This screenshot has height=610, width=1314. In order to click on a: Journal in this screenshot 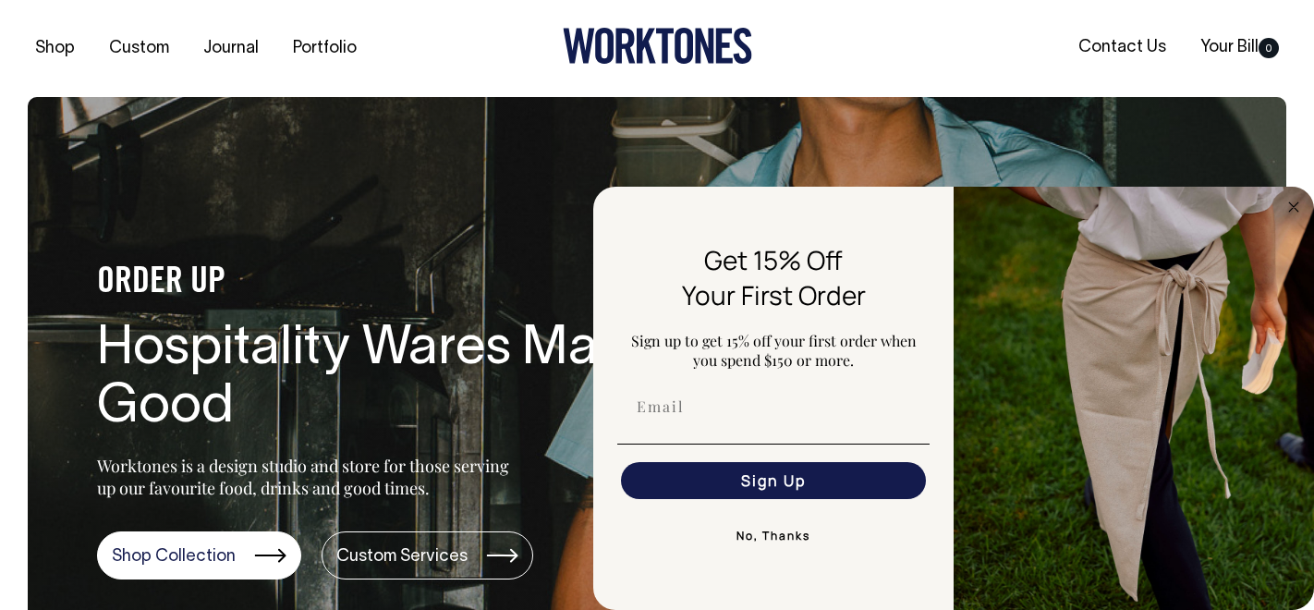, I will do `click(231, 48)`.